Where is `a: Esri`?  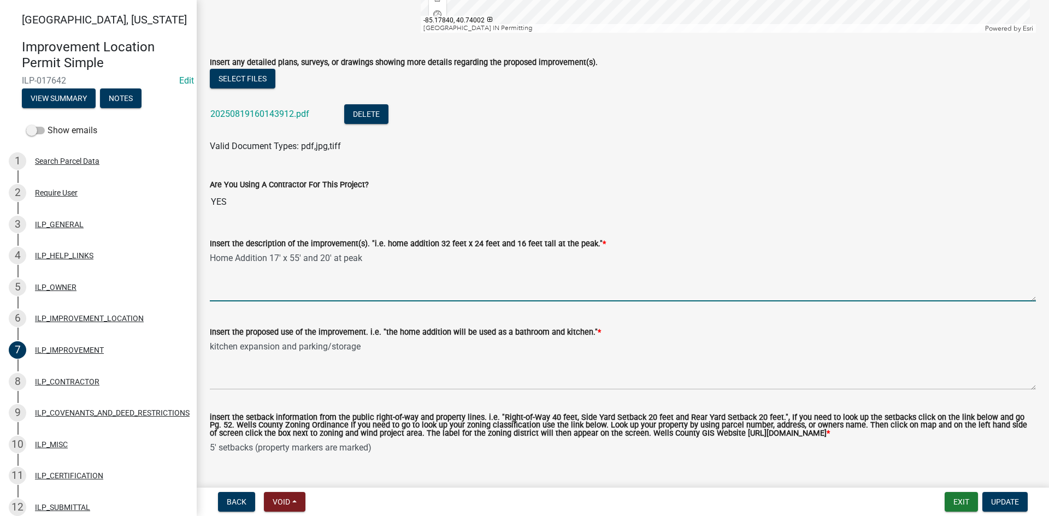 a: Esri is located at coordinates (1028, 28).